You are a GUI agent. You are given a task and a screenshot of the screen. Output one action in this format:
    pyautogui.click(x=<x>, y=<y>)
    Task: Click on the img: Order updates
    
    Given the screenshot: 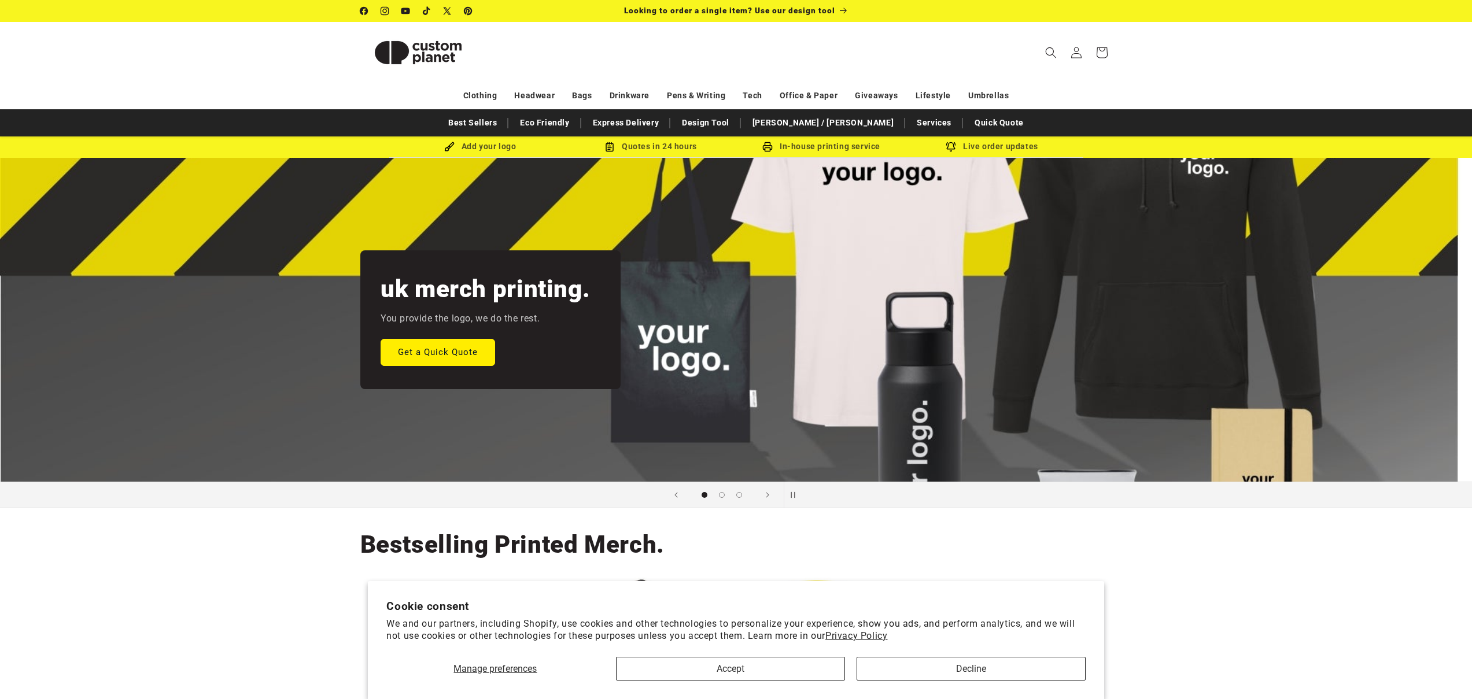 What is the action you would take?
    pyautogui.click(x=951, y=147)
    